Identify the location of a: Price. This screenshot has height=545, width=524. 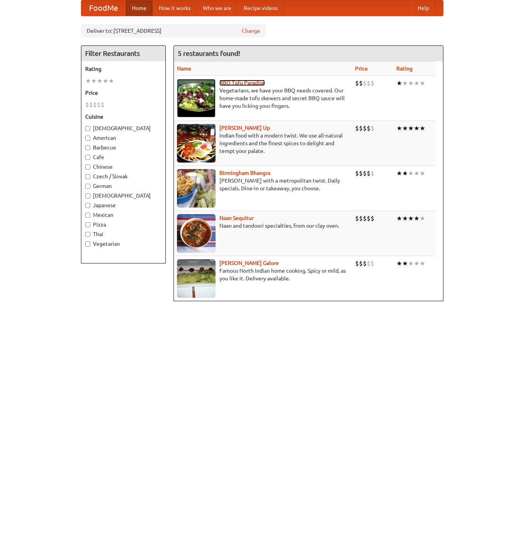
(361, 69).